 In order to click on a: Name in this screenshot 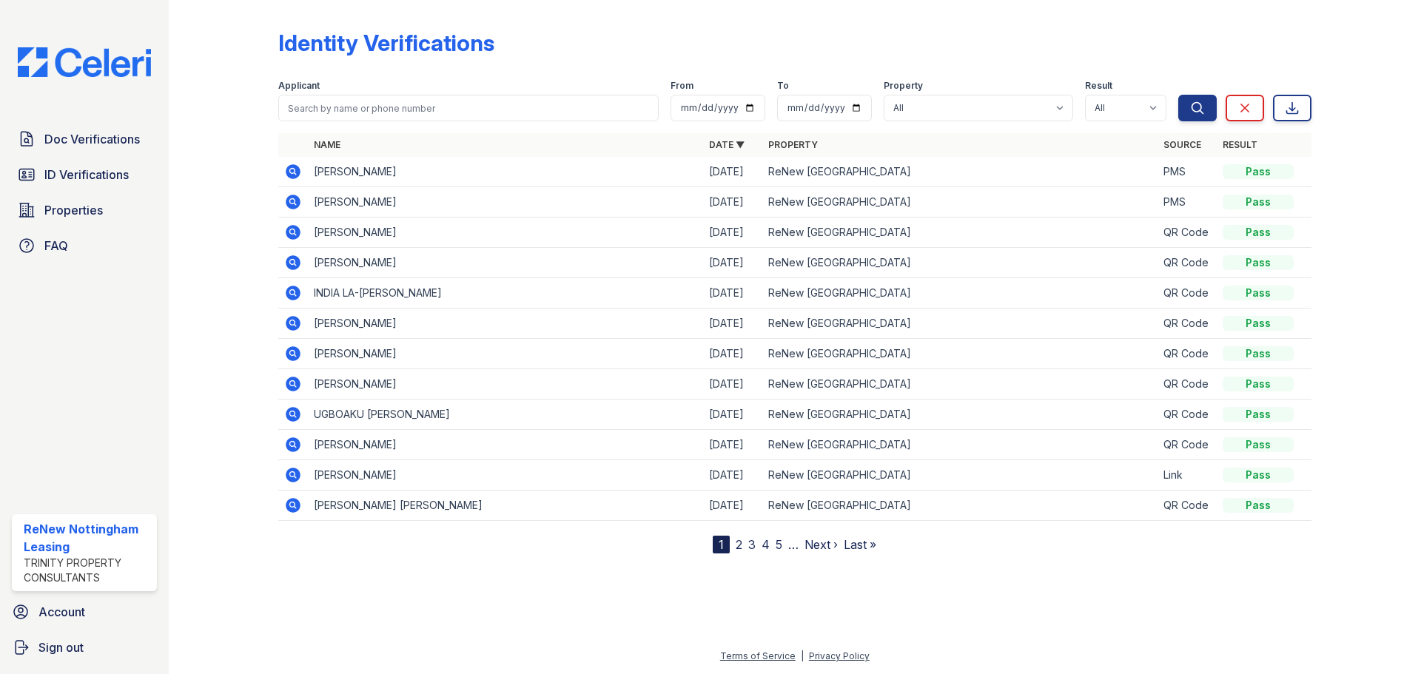, I will do `click(327, 144)`.